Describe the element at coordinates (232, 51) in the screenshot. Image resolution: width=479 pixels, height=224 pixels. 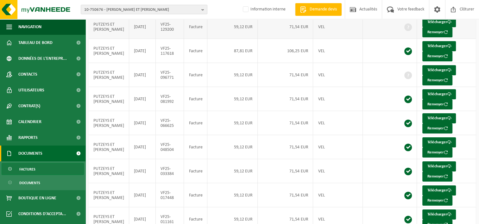
I see `td: 87,81 EUR` at that location.